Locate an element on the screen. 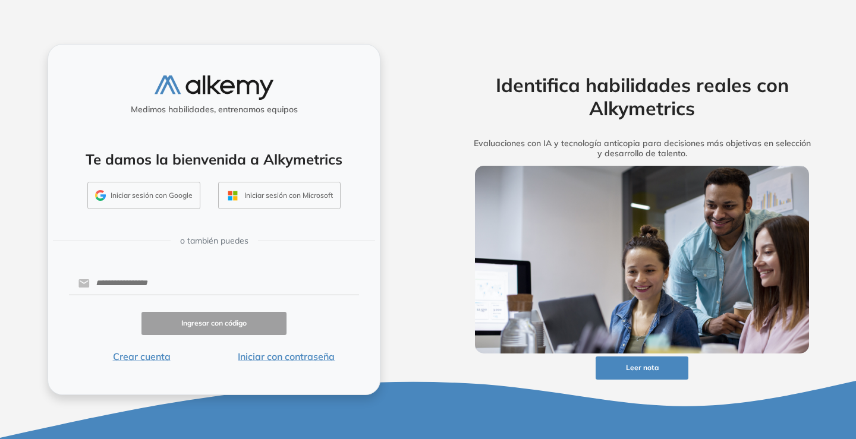 The height and width of the screenshot is (439, 856). img: img-more-info is located at coordinates (642, 260).